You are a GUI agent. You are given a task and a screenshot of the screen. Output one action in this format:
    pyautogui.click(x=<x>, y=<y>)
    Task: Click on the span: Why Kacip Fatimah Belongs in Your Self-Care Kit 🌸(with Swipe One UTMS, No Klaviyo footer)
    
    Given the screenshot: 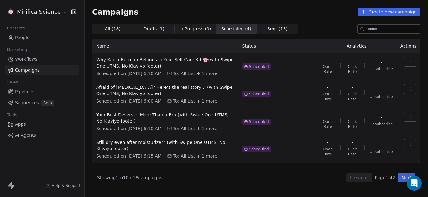 What is the action you would take?
    pyautogui.click(x=165, y=63)
    